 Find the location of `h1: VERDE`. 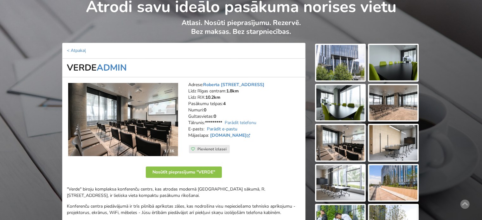

h1: VERDE is located at coordinates (184, 68).